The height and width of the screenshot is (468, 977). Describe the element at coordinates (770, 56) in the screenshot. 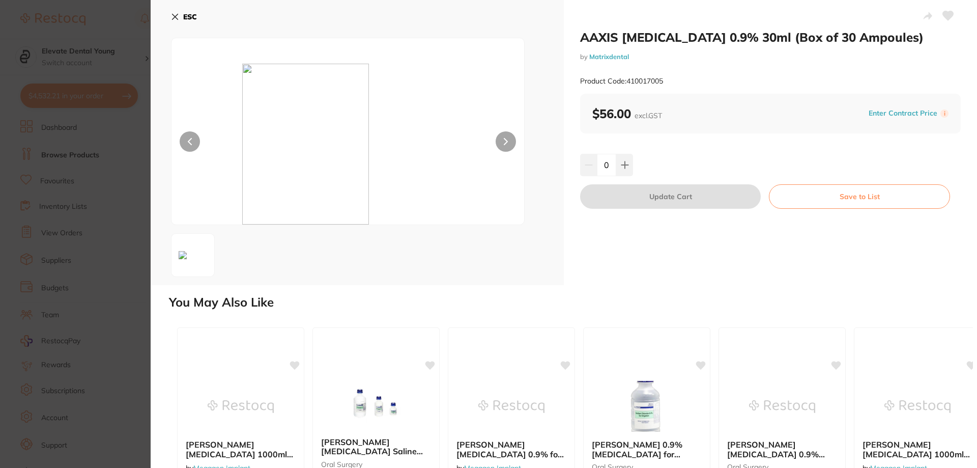

I see `small: by` at that location.